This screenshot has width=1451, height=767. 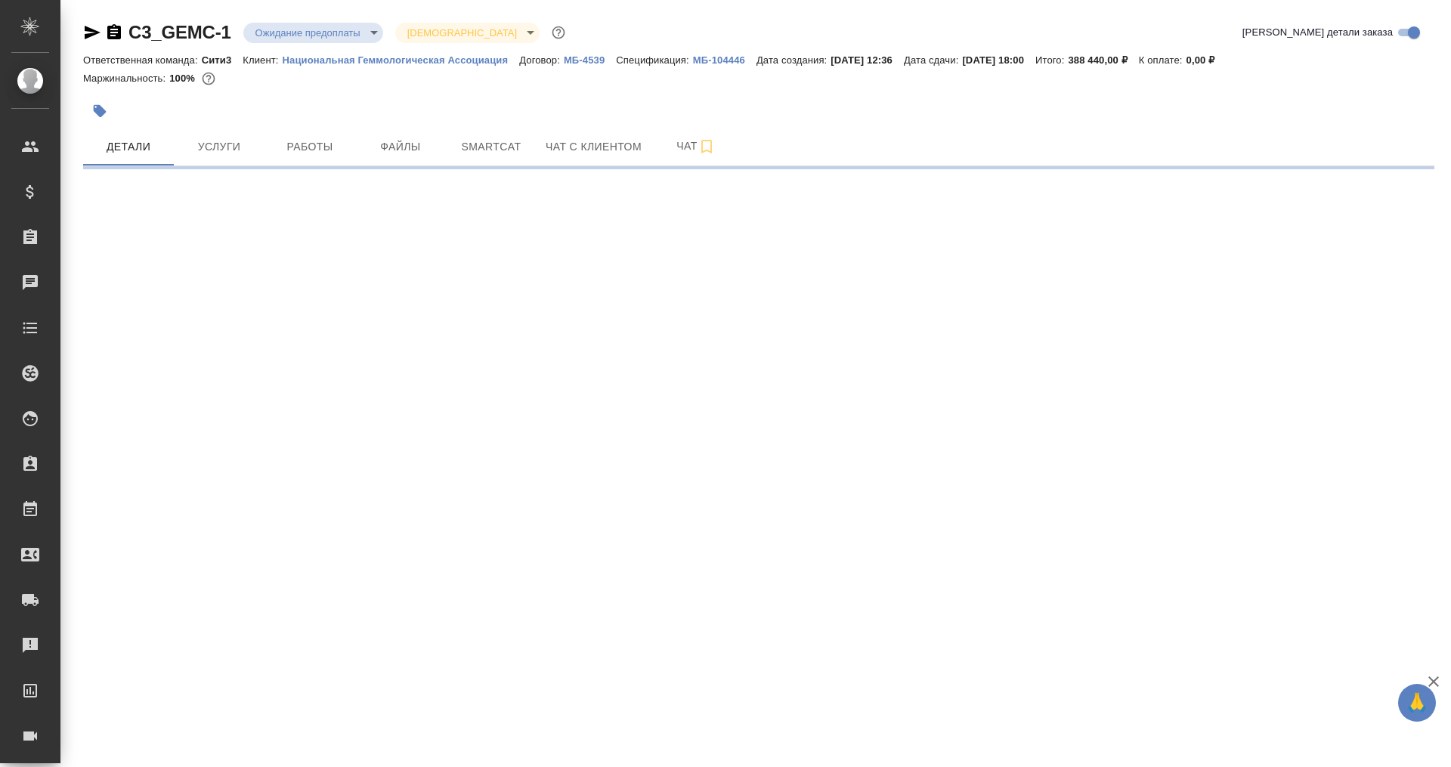 I want to click on p: Дата создания:, so click(x=794, y=60).